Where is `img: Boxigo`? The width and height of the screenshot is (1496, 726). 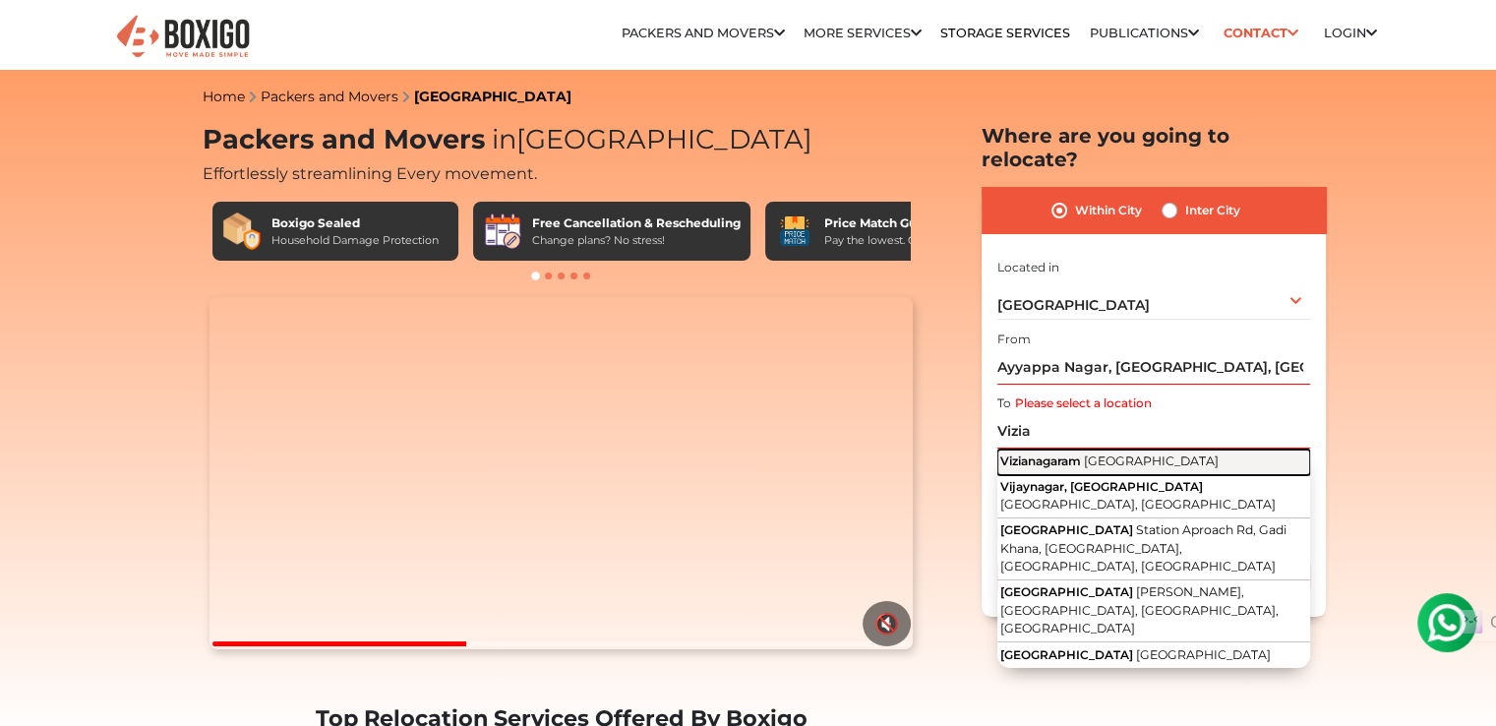 img: Boxigo is located at coordinates (183, 36).